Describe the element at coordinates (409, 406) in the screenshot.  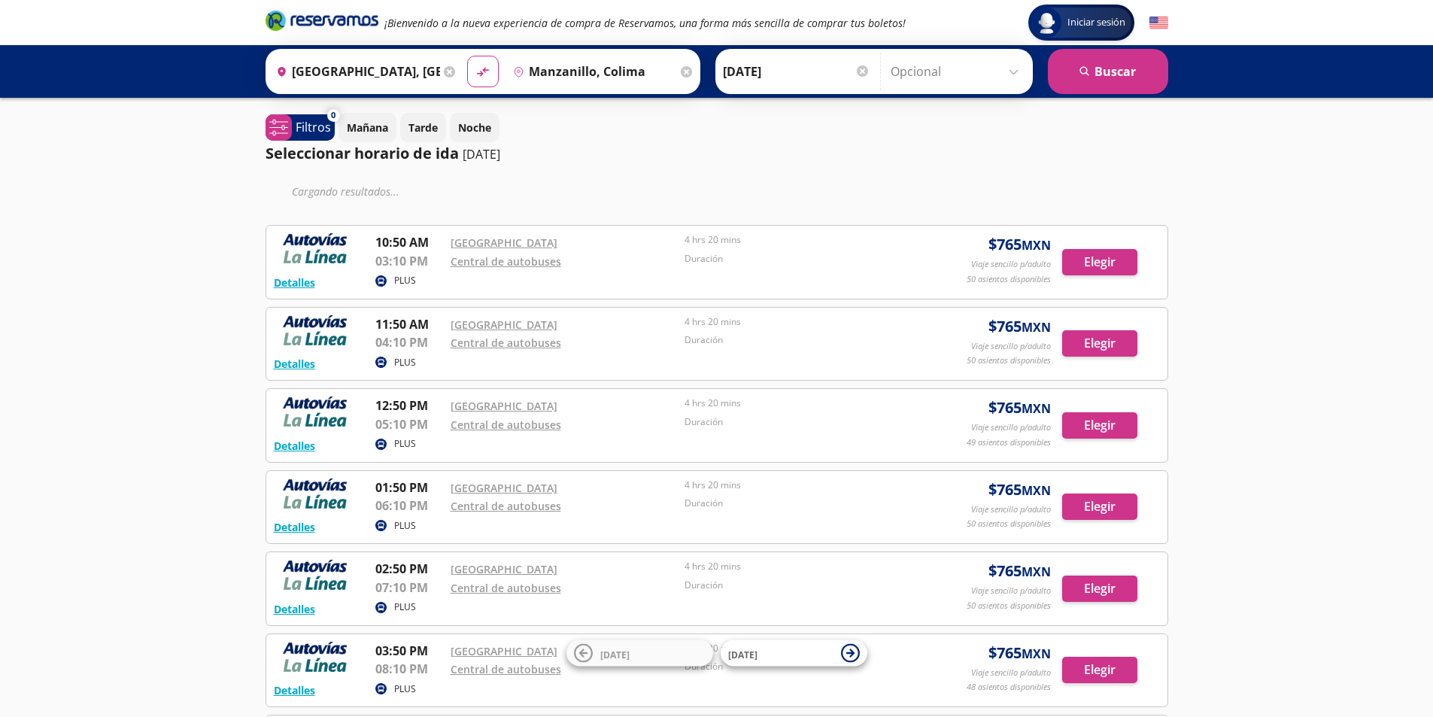
I see `p: 12:50 PM` at that location.